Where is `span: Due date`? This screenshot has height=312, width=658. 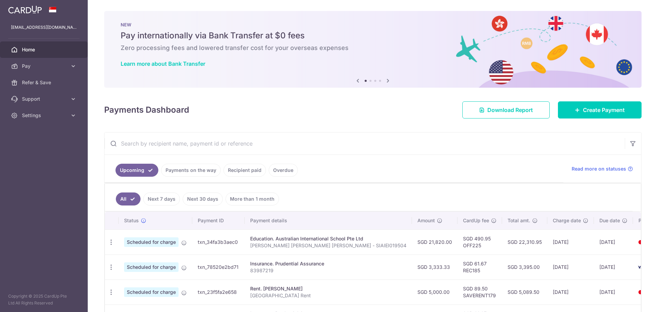 span: Due date is located at coordinates (609, 221).